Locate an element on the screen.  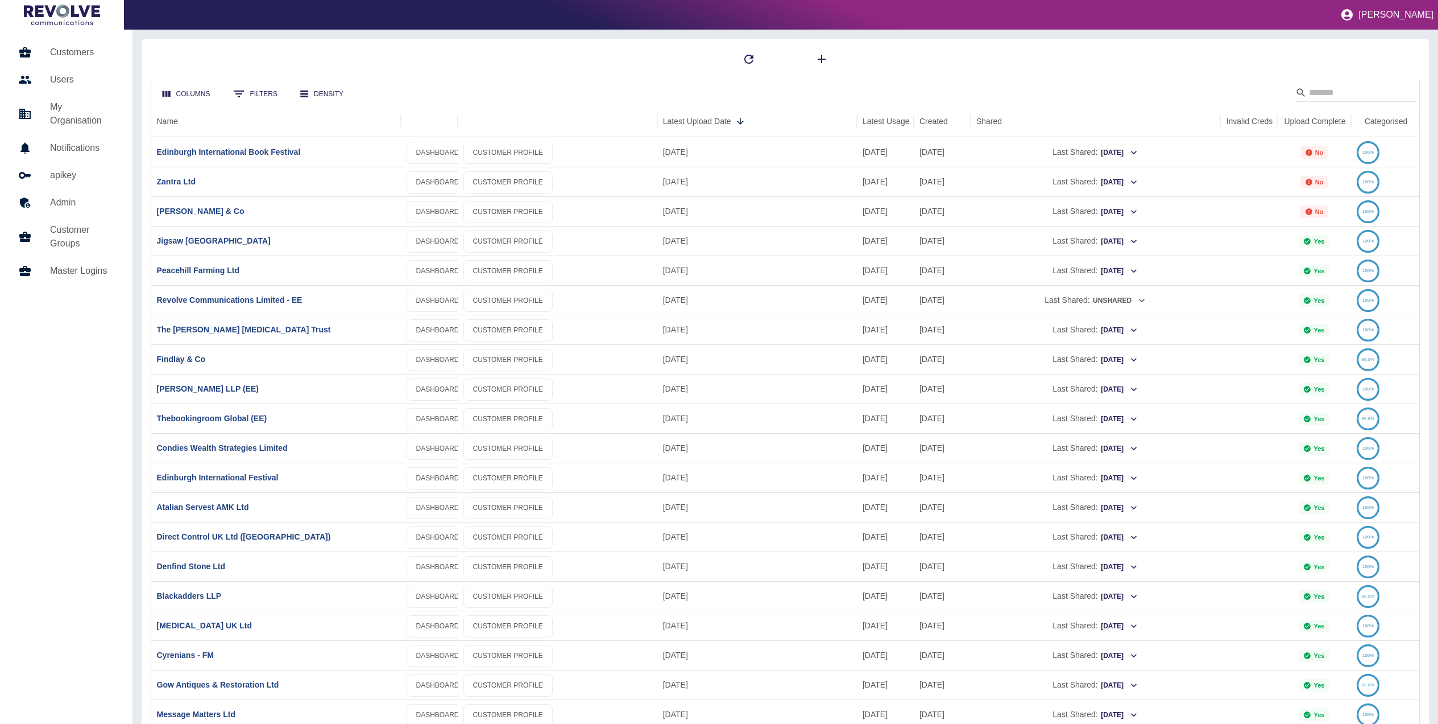
a: Thebookingroom Global (EE) is located at coordinates (212, 418).